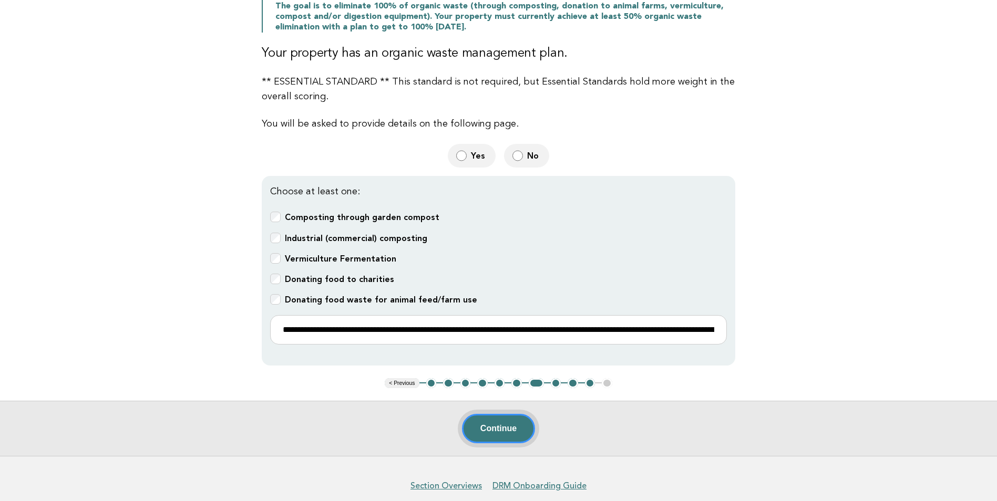 Image resolution: width=997 pixels, height=501 pixels. I want to click on button: 4, so click(482, 384).